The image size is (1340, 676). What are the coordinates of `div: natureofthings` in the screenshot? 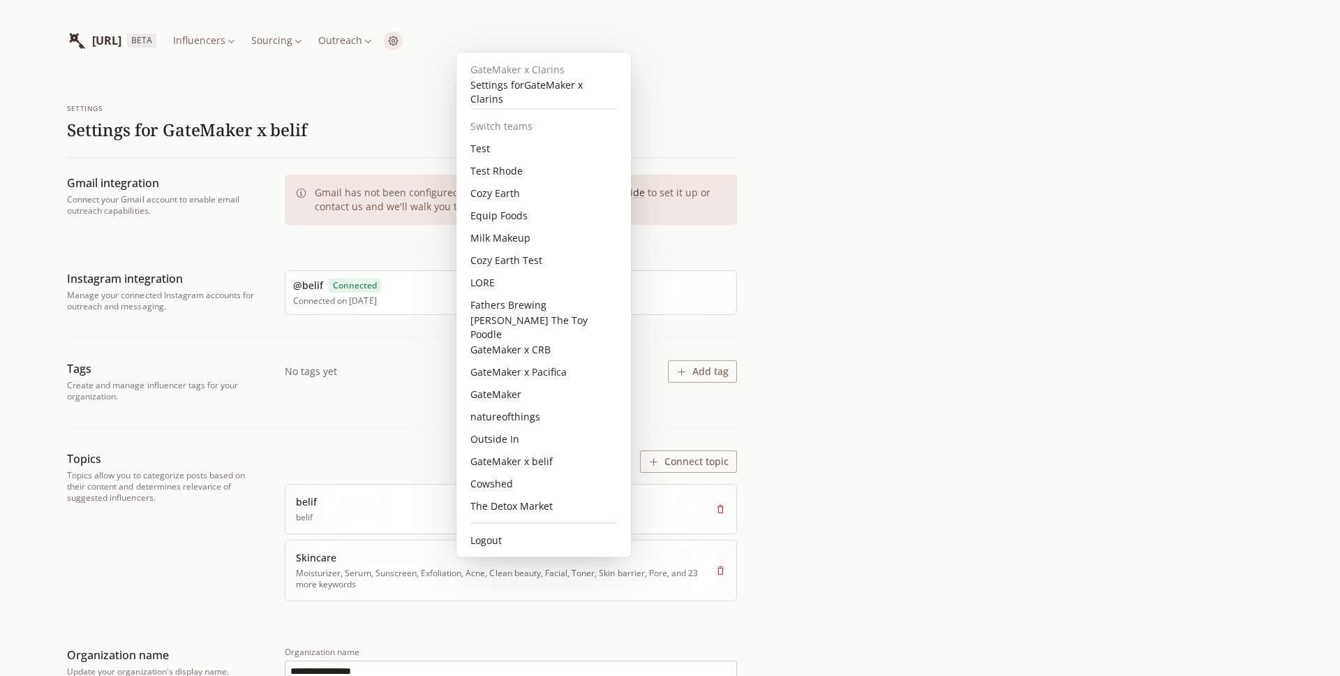 It's located at (544, 417).